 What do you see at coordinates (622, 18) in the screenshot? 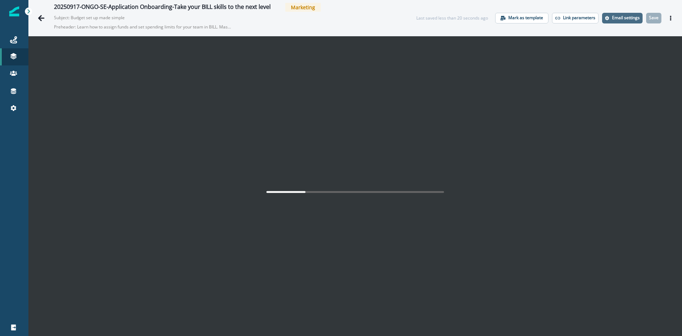
I see `button: Settings` at bounding box center [622, 18].